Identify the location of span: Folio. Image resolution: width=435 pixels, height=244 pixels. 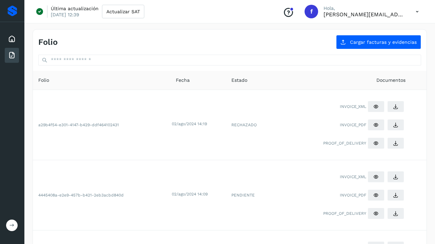
(44, 80).